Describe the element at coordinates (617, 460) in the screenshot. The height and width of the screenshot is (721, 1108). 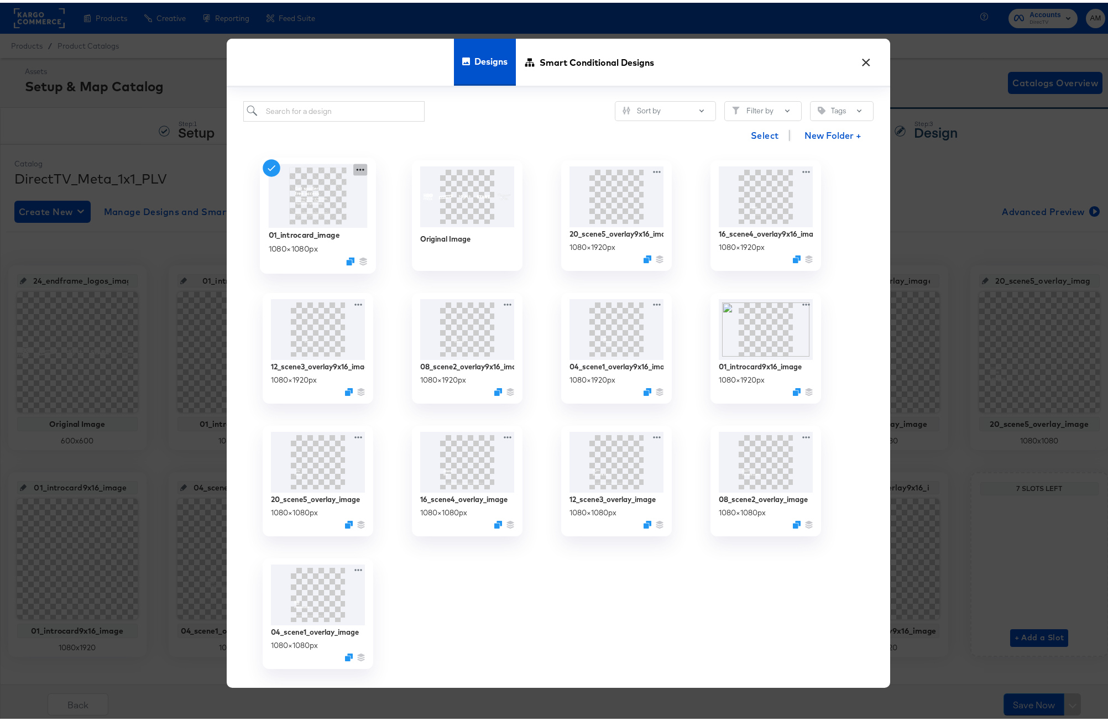
I see `img: 7lDruCPl6h0WXfBAJzAB3g.png` at that location.